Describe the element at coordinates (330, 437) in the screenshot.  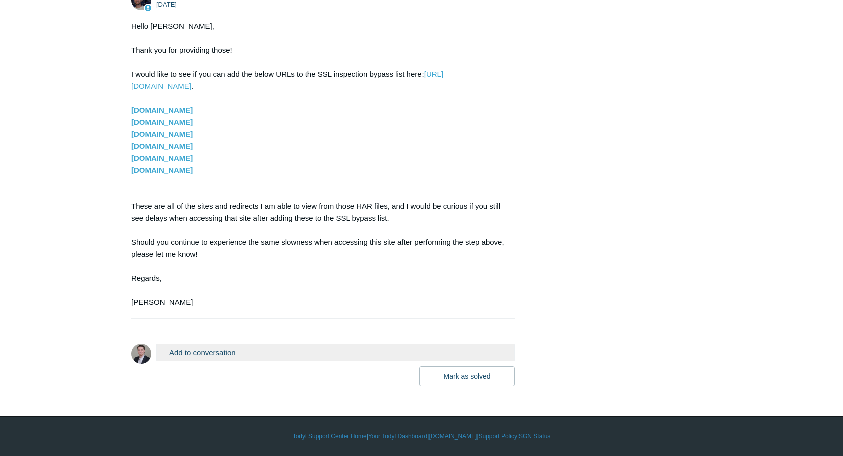
I see `a: Todyl Support Center Home` at that location.